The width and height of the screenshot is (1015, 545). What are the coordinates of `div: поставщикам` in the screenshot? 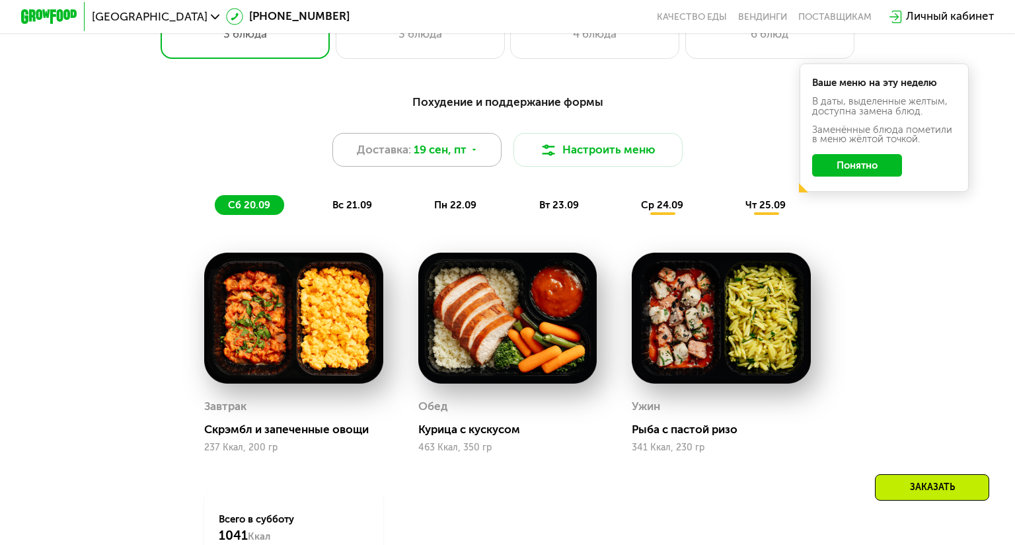 It's located at (835, 17).